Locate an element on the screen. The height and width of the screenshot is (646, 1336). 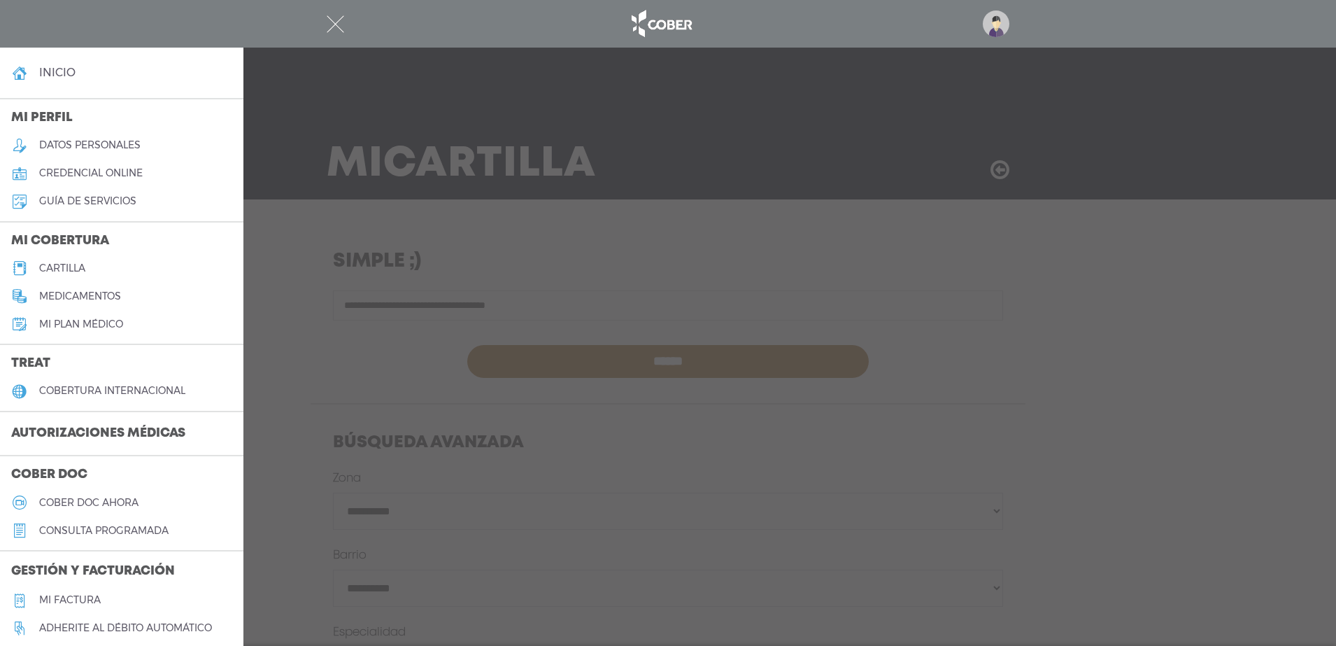
h5: Adherite al débito automático is located at coordinates (125, 628).